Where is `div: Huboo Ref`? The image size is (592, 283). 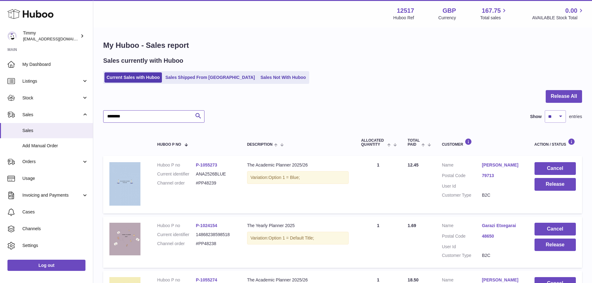 div: Huboo Ref is located at coordinates (404, 18).